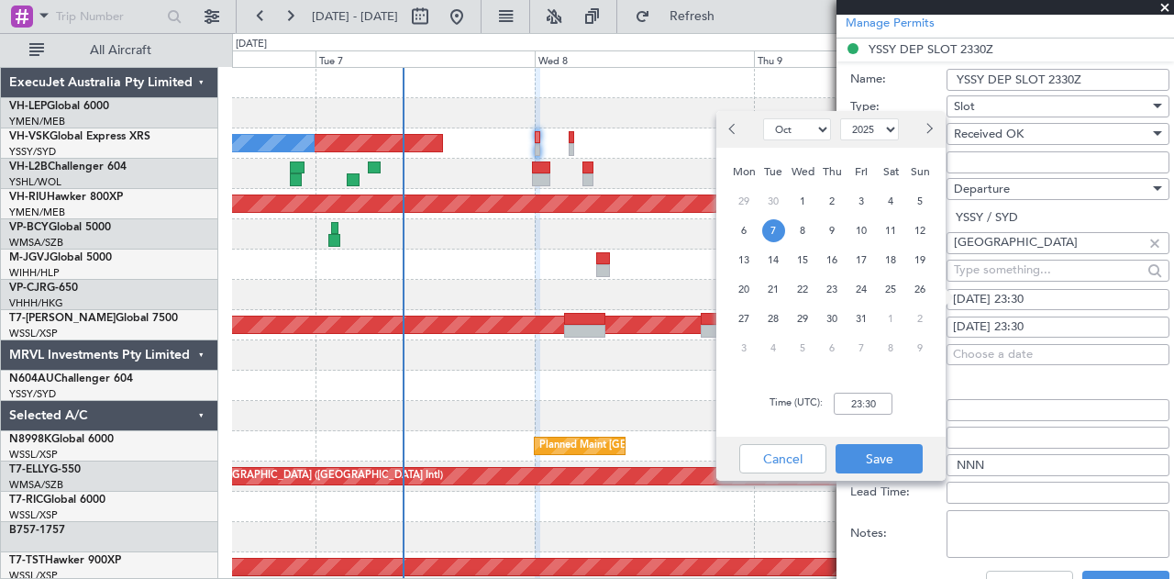 This screenshot has height=579, width=1174. What do you see at coordinates (803, 318) in the screenshot?
I see `span: 29` at bounding box center [803, 318].